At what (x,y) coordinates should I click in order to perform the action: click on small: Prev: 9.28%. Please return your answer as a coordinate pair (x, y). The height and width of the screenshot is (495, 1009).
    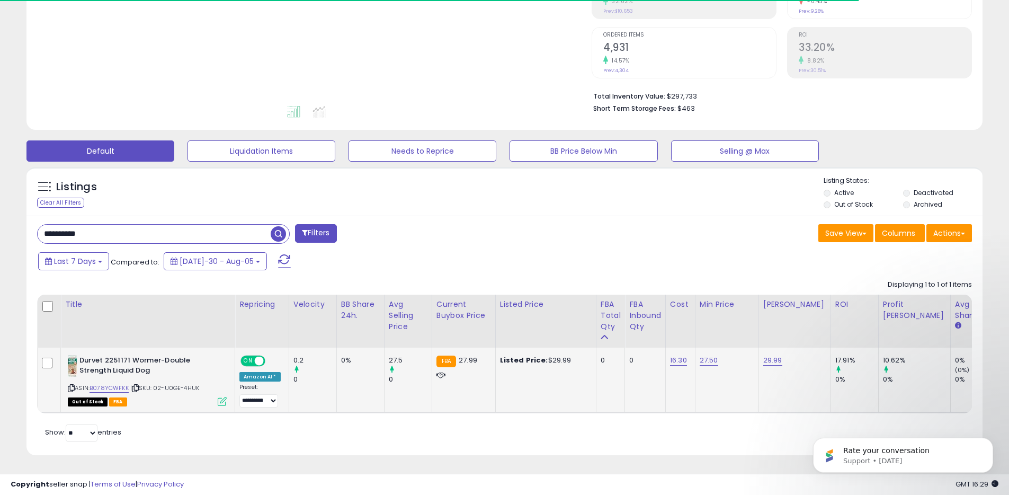
    Looking at the image, I should click on (811, 11).